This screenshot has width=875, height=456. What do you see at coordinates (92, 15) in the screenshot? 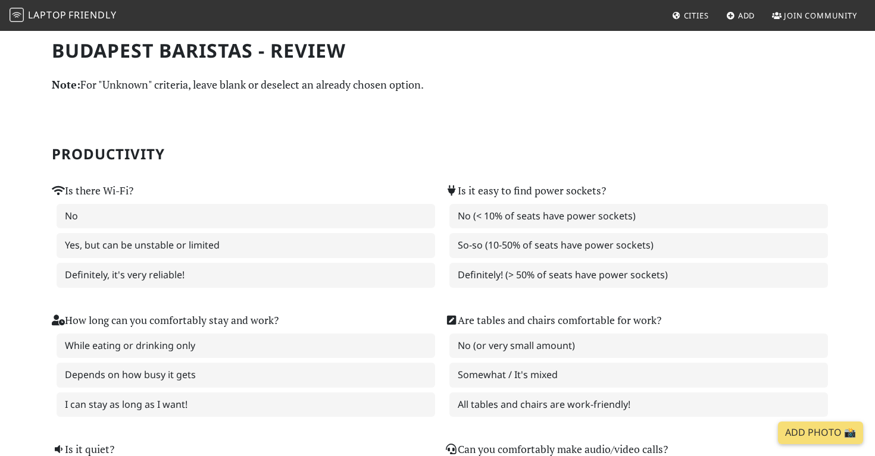
I see `span: Friendly` at bounding box center [92, 15].